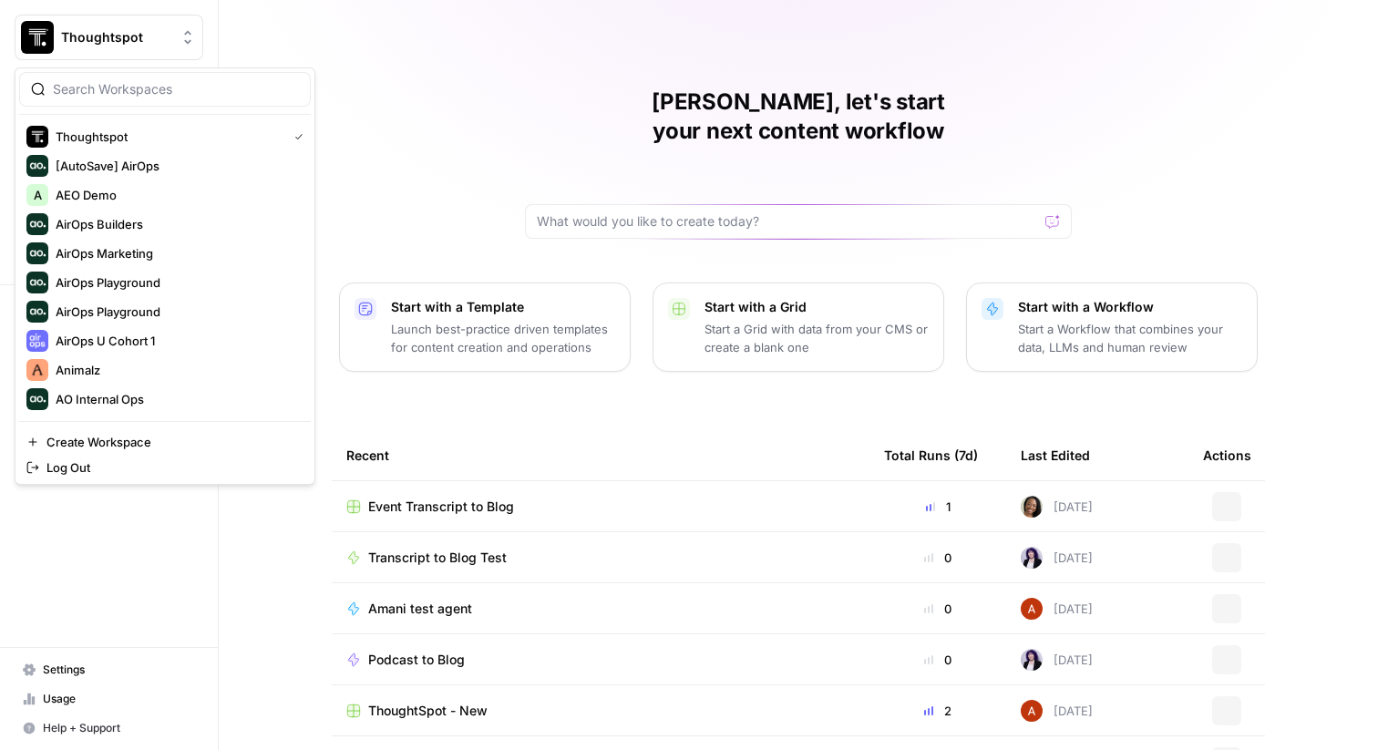  Describe the element at coordinates (37, 341) in the screenshot. I see `img: AirOps U Cohort 1 Logo` at that location.